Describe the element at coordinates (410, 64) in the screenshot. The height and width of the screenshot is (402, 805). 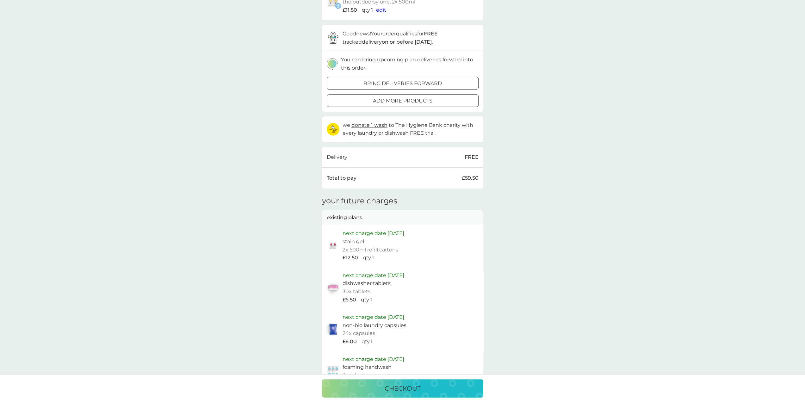
I see `p: You can bring upcoming plan deliveries forward into this order.` at that location.